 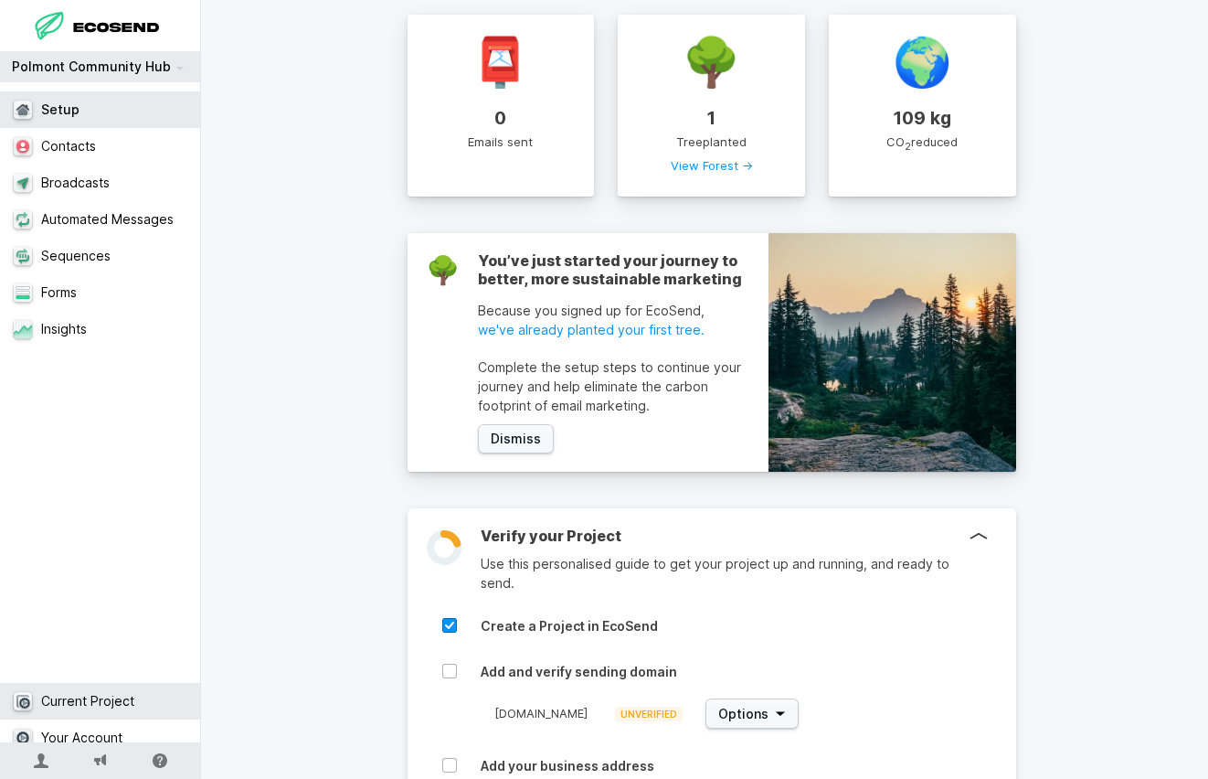 What do you see at coordinates (922, 143) in the screenshot?
I see `span: CO reduced` at bounding box center [922, 143].